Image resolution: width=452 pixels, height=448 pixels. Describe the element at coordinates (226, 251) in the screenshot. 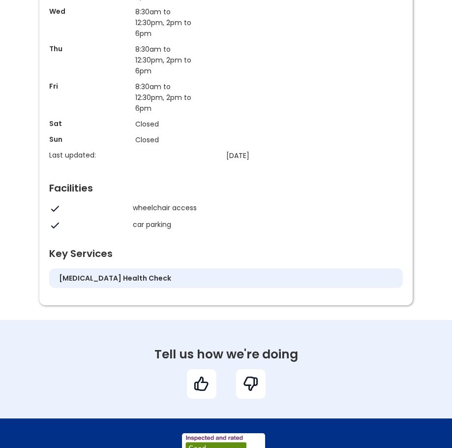

I see `div: Key Services` at that location.